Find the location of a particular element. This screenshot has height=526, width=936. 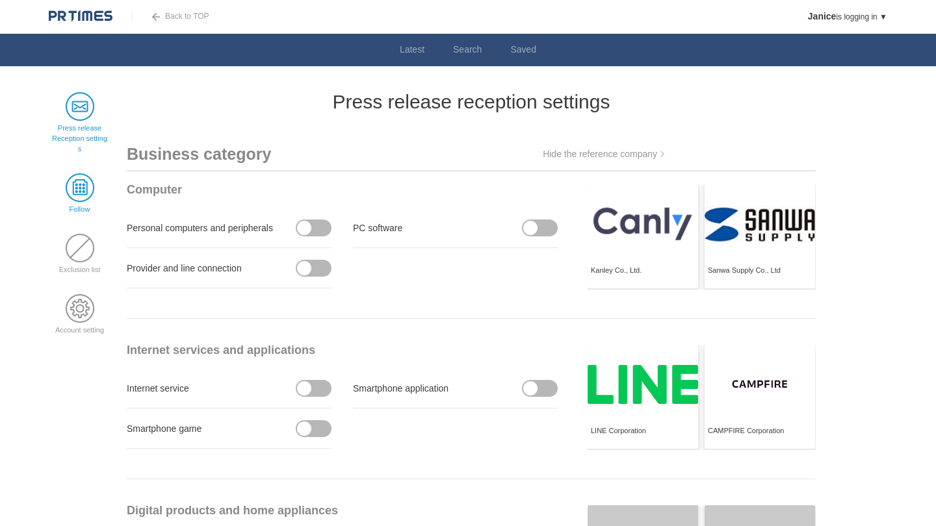

a: Search is located at coordinates (467, 51).